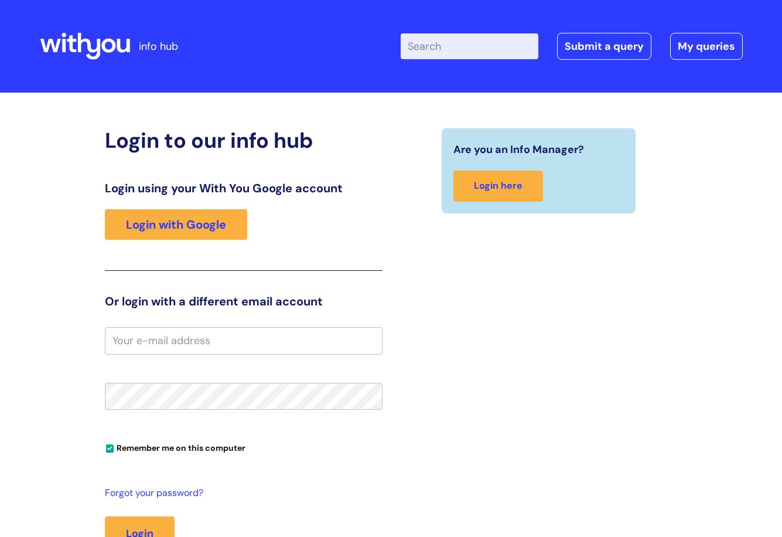 The image size is (782, 537). Describe the element at coordinates (244, 140) in the screenshot. I see `h2: Login to our info hub` at that location.